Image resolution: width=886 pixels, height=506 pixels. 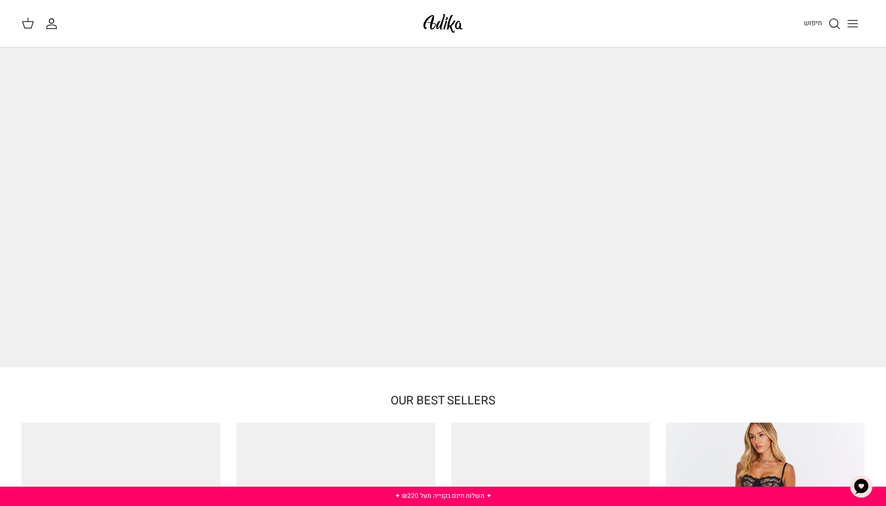 I want to click on a: החשבון שלי, so click(x=54, y=24).